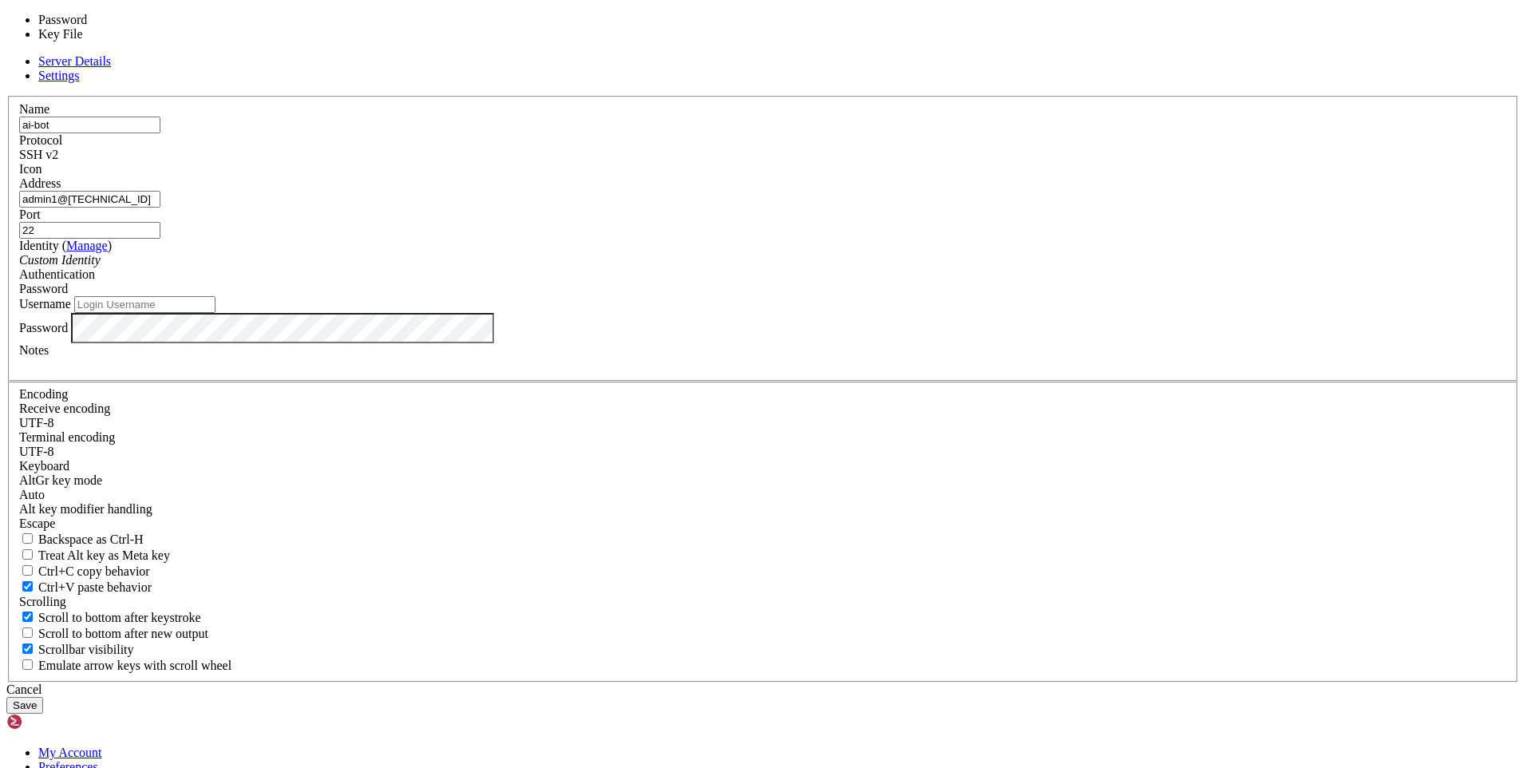 The image size is (1526, 768). I want to click on span: Password, so click(43, 288).